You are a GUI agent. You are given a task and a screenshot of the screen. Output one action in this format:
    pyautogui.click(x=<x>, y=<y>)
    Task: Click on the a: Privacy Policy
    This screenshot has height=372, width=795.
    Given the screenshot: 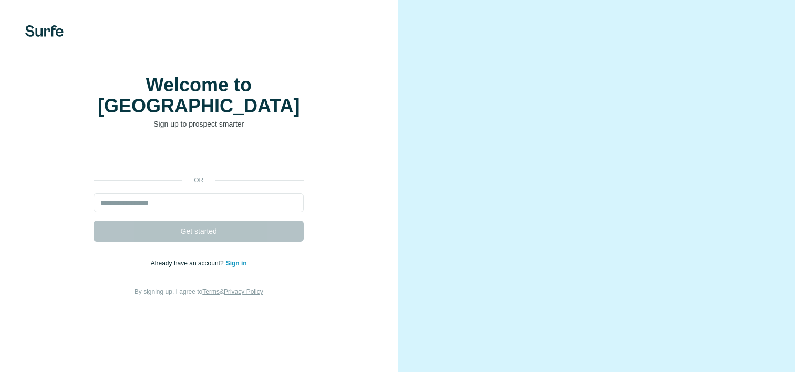 What is the action you would take?
    pyautogui.click(x=243, y=291)
    